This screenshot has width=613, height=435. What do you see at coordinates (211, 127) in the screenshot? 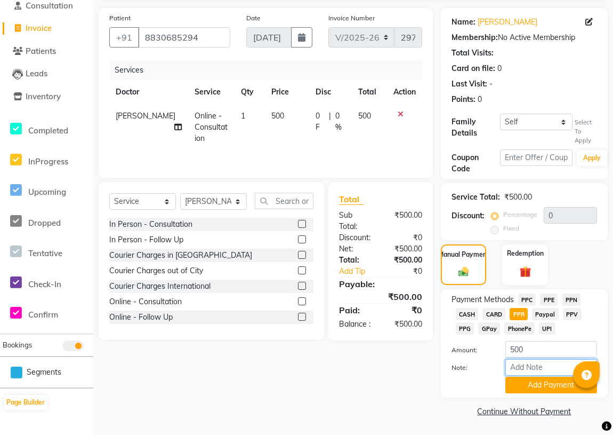
I see `span: Online - Consultation` at bounding box center [211, 127].